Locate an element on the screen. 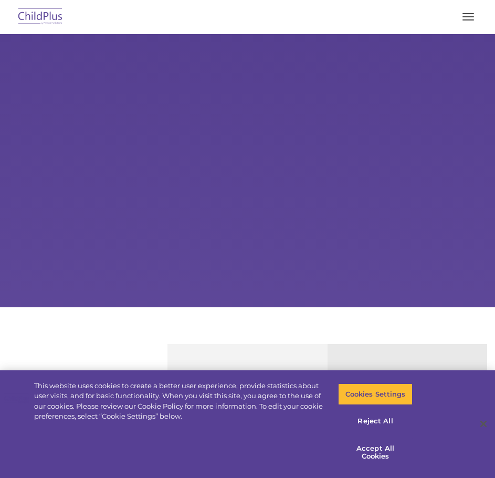  button: Cookies Settings is located at coordinates (375, 395).